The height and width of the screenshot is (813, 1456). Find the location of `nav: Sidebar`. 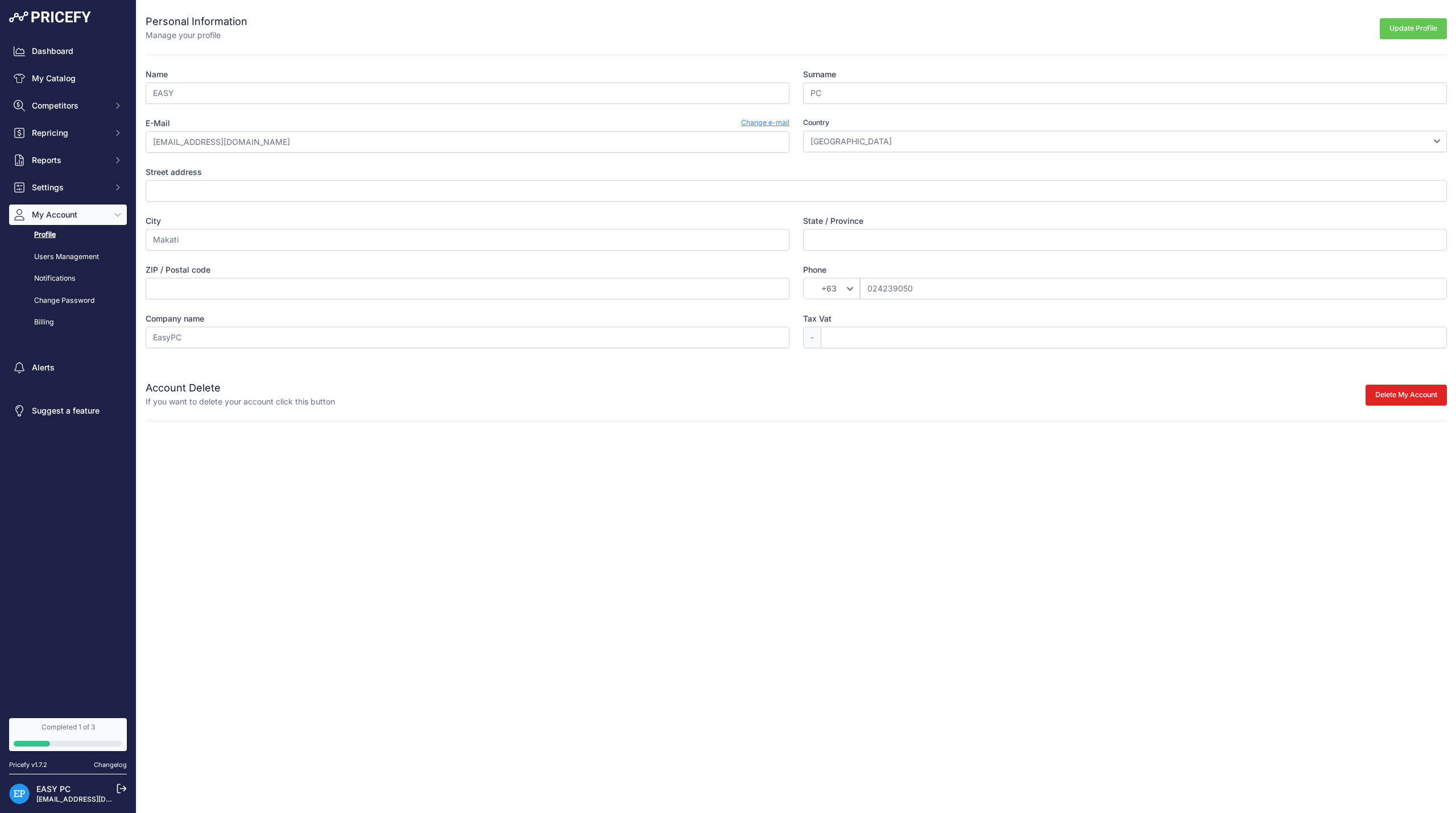

nav: Sidebar is located at coordinates (68, 373).